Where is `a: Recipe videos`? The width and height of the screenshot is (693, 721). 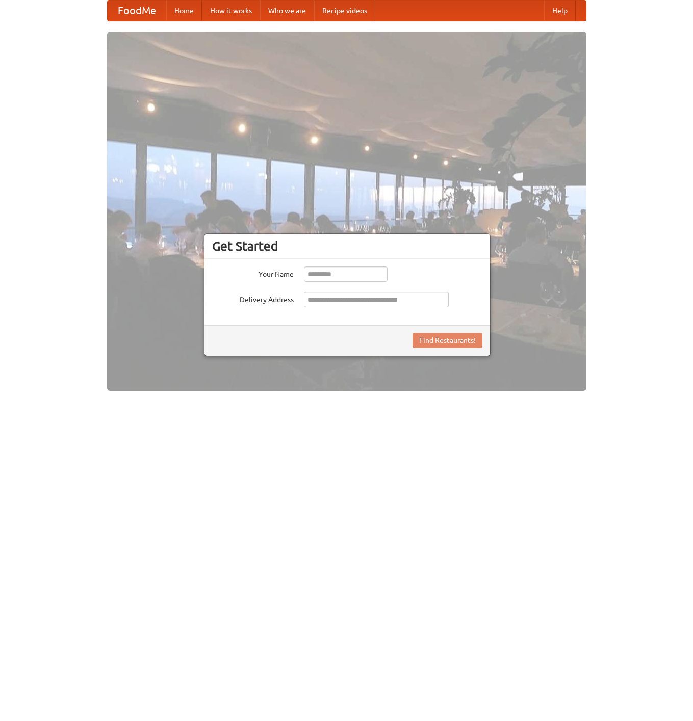 a: Recipe videos is located at coordinates (345, 11).